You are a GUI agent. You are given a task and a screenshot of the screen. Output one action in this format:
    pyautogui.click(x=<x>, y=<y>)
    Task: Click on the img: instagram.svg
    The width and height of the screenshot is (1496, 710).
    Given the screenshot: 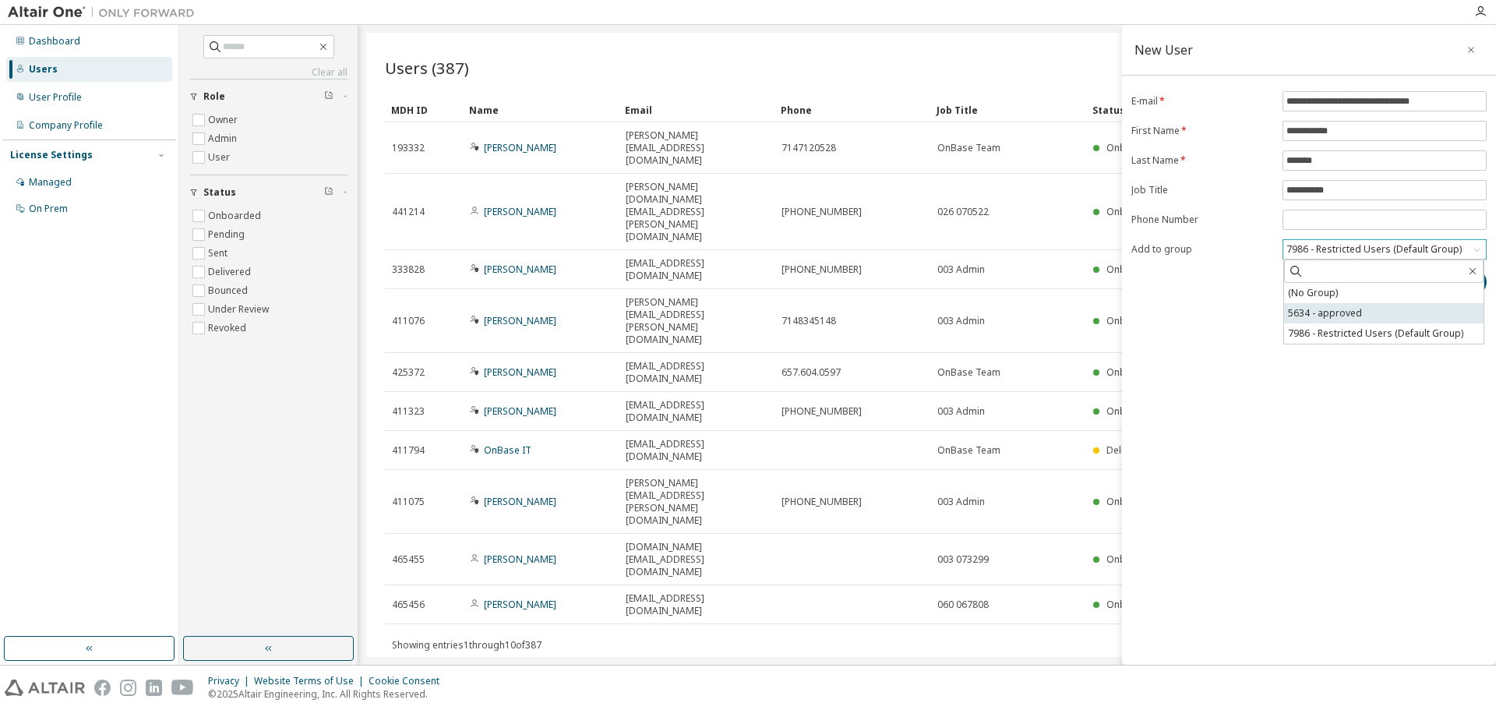 What is the action you would take?
    pyautogui.click(x=128, y=687)
    